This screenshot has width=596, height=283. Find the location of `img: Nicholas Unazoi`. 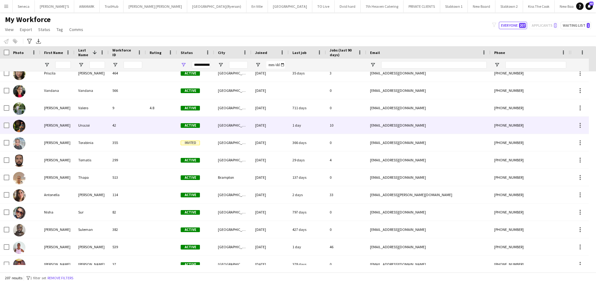

img: Nicholas Unazoi is located at coordinates (19, 126).